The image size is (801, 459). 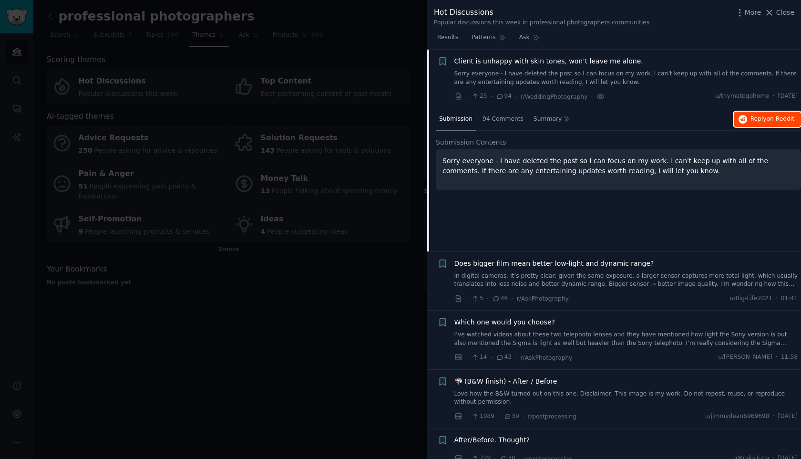 I want to click on a: In digital cameras, it’s pretty clear: given the same exposure, a larger sensor captures more tot..., so click(x=626, y=280).